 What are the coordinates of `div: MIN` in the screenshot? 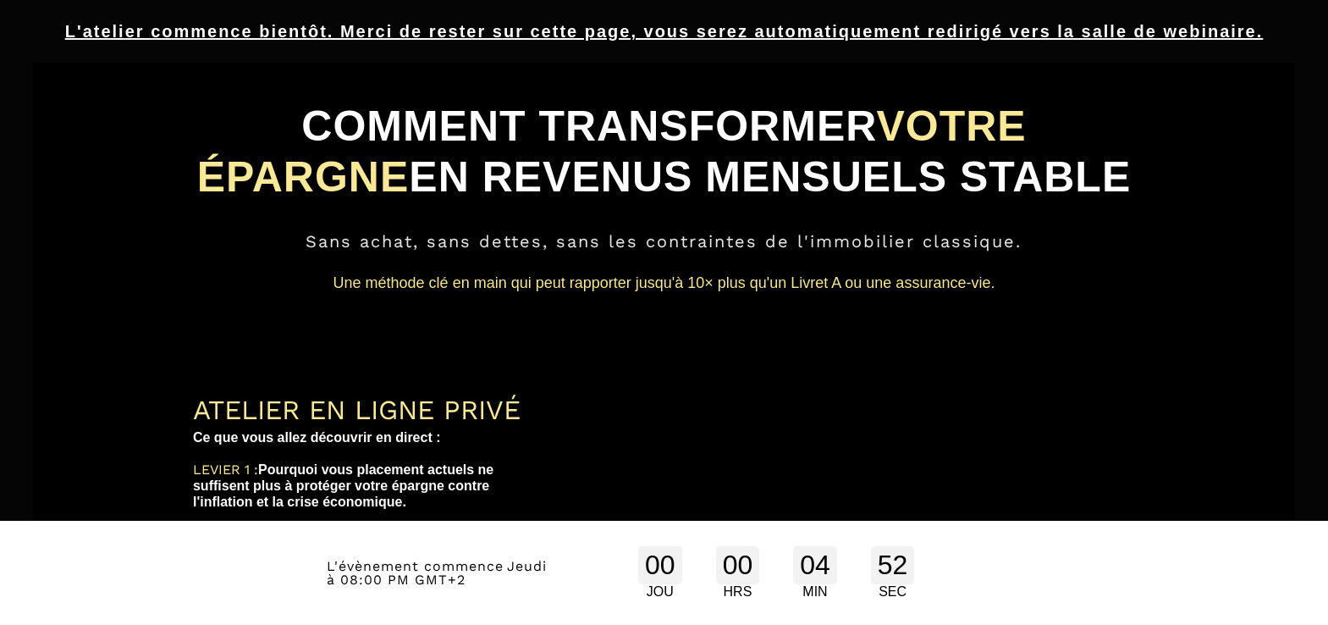 It's located at (815, 592).